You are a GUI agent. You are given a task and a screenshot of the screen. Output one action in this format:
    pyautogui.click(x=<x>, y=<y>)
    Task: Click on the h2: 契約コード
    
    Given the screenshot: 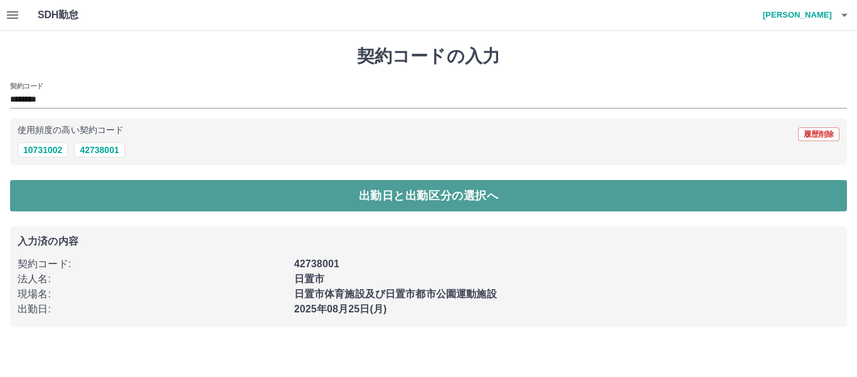 What is the action you would take?
    pyautogui.click(x=26, y=86)
    